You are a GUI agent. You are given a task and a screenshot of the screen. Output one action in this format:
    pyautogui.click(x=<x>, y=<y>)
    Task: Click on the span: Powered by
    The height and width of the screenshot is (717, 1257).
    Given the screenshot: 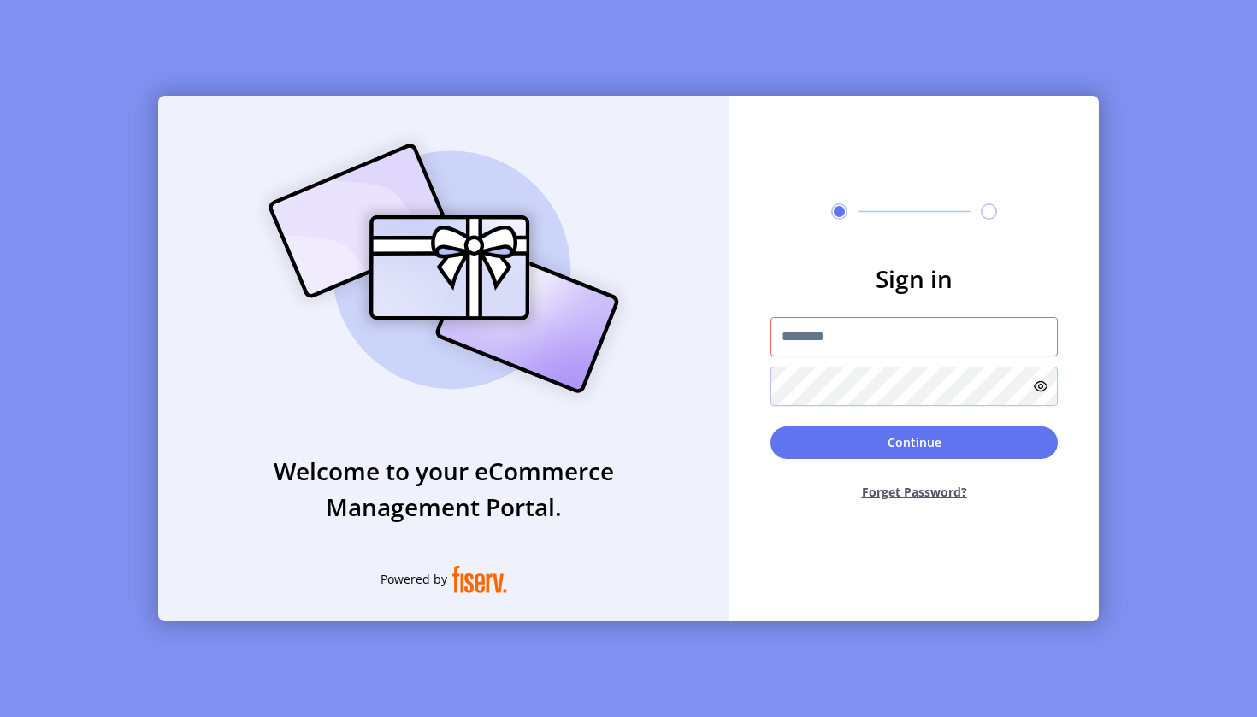 What is the action you would take?
    pyautogui.click(x=414, y=579)
    